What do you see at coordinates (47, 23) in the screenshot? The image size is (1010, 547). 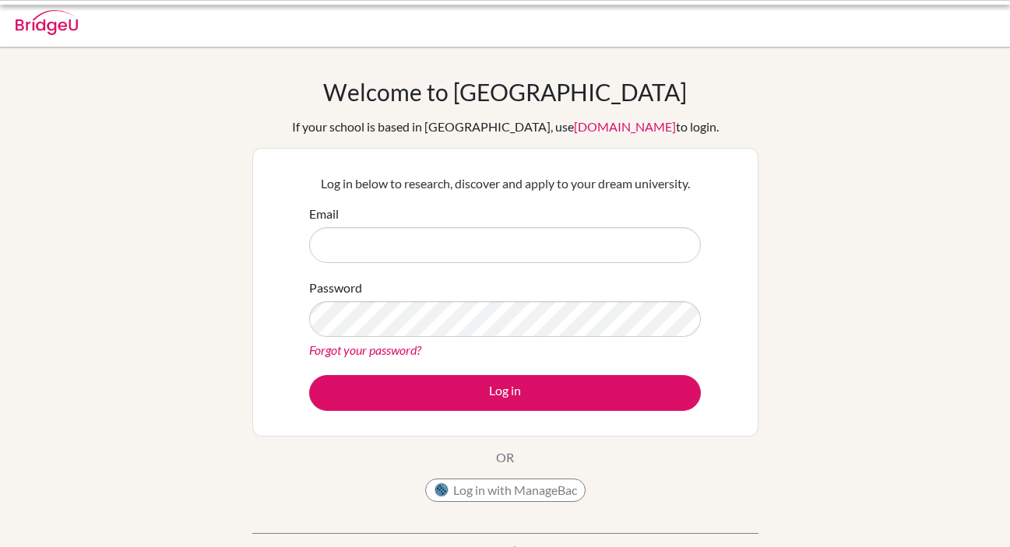 I see `img: Bridge-U` at bounding box center [47, 23].